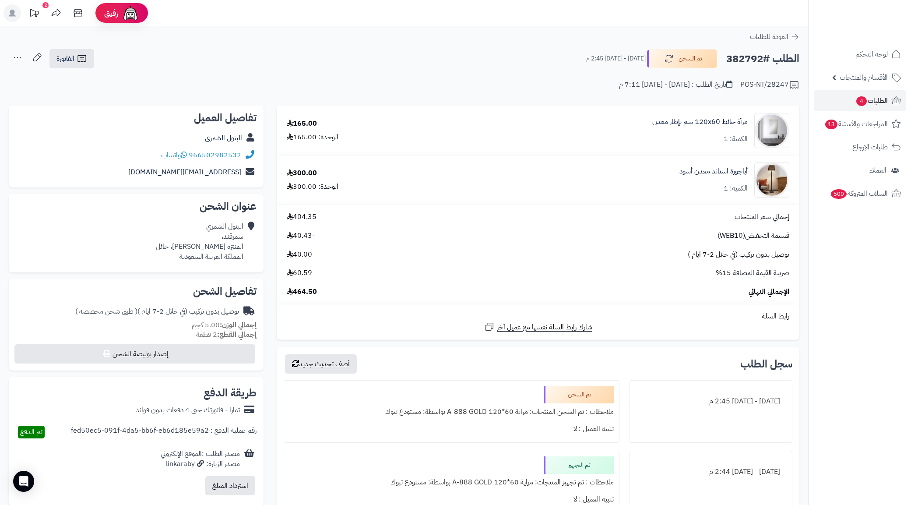 The height and width of the screenshot is (505, 911). What do you see at coordinates (753, 273) in the screenshot?
I see `span: ضريبة القيمة المضافة 15%` at bounding box center [753, 273].